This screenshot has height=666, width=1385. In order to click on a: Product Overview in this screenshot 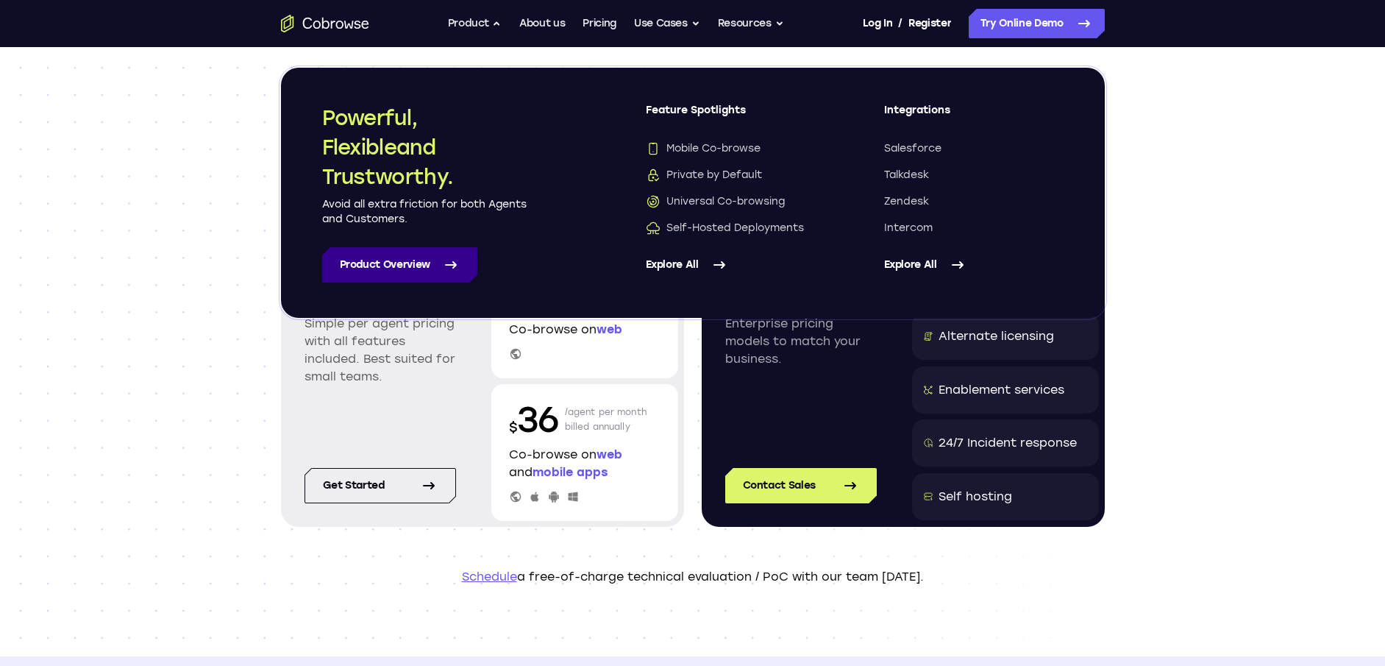, I will do `click(400, 265)`.